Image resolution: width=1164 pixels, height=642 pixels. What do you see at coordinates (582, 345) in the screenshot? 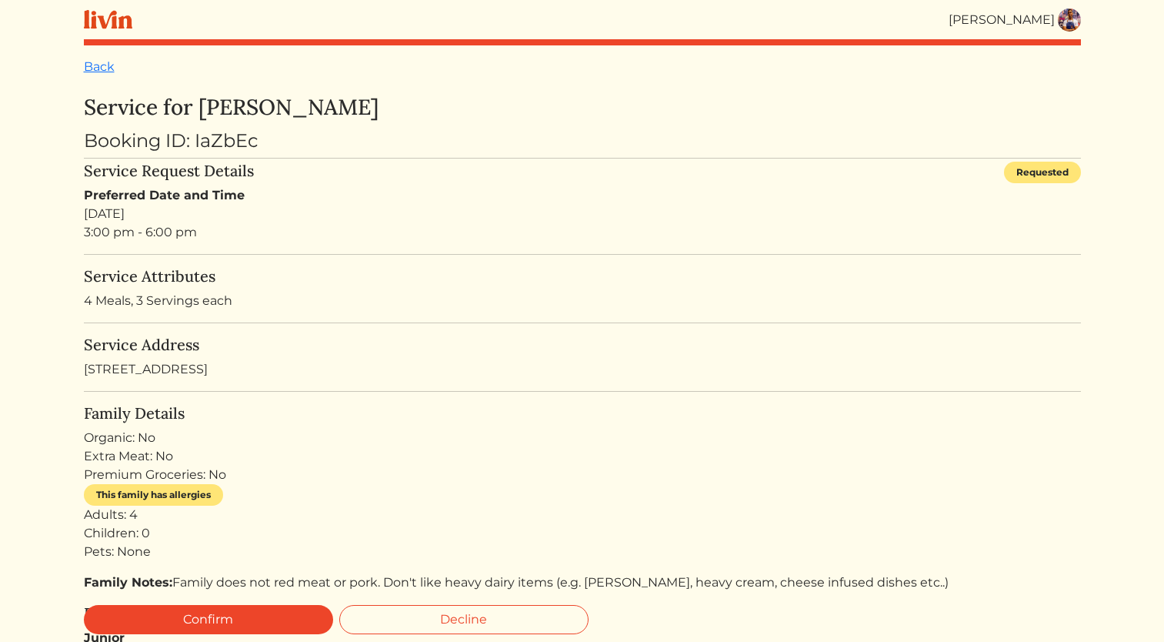
I see `h5: Service Address` at bounding box center [582, 345].